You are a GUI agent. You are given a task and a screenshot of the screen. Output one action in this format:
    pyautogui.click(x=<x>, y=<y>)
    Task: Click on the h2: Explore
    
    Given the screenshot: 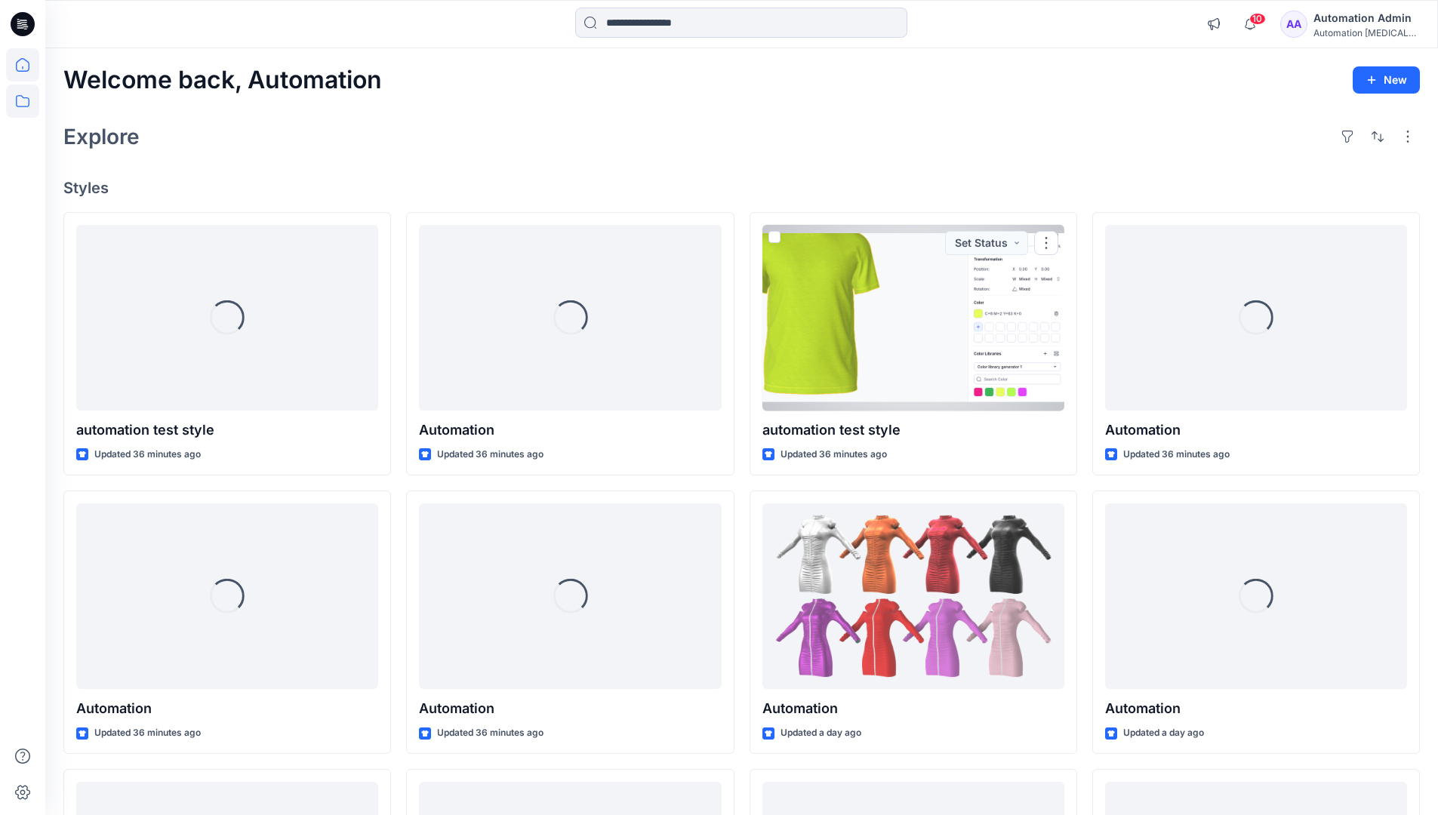 What is the action you would take?
    pyautogui.click(x=101, y=137)
    